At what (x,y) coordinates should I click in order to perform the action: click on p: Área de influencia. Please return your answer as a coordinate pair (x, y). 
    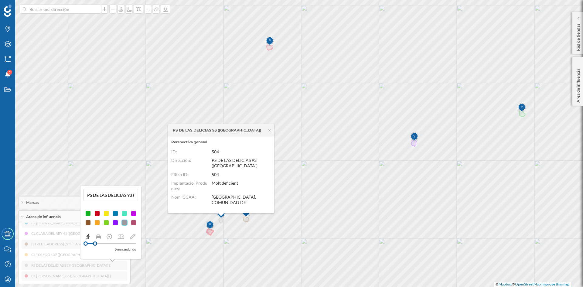
    Looking at the image, I should click on (578, 84).